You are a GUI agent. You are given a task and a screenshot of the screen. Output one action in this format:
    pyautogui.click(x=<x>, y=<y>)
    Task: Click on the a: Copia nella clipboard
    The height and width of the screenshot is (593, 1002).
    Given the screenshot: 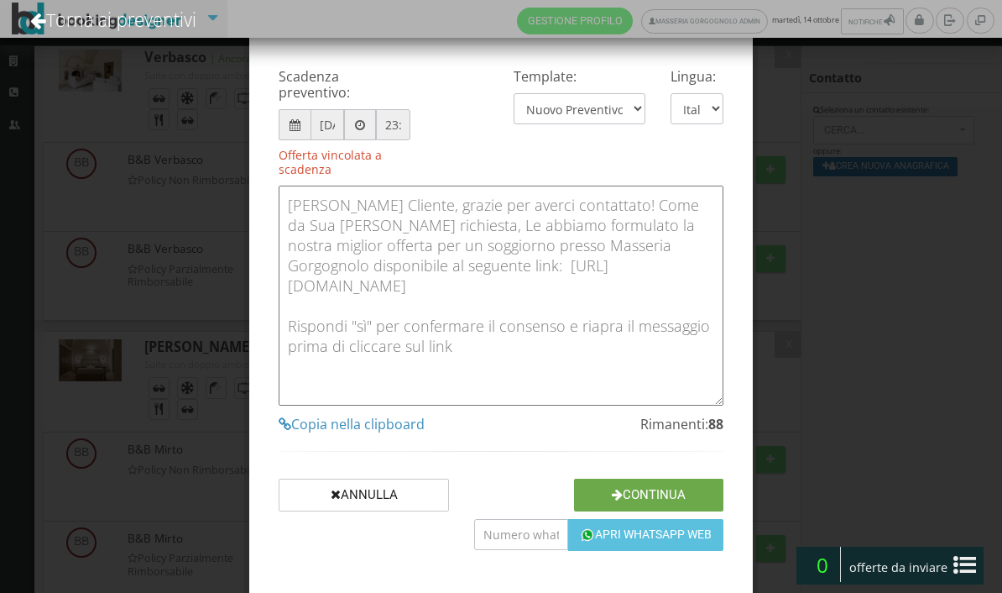 What is the action you would take?
    pyautogui.click(x=501, y=424)
    